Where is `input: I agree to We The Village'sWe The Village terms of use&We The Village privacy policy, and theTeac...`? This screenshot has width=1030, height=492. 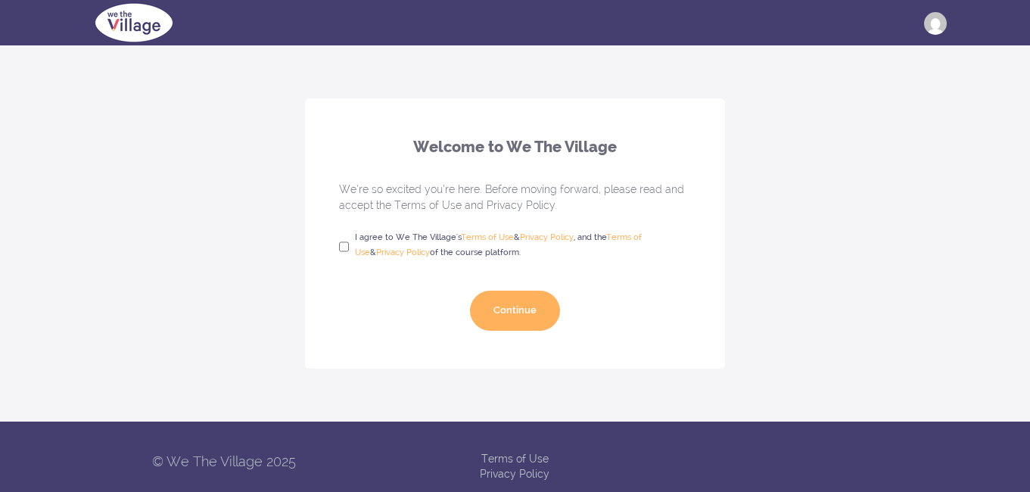 input: I agree to We The Village'sWe The Village terms of use&We The Village privacy policy, and theTeac... is located at coordinates (343, 247).